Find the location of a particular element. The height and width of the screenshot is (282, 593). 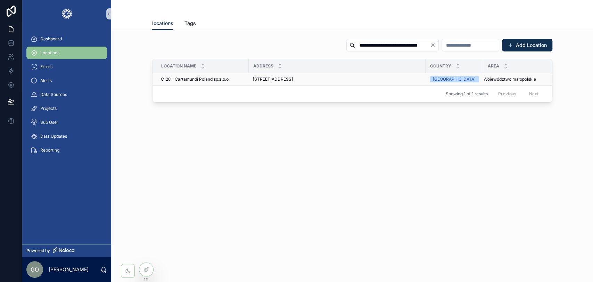

span: Locations is located at coordinates (50, 53).